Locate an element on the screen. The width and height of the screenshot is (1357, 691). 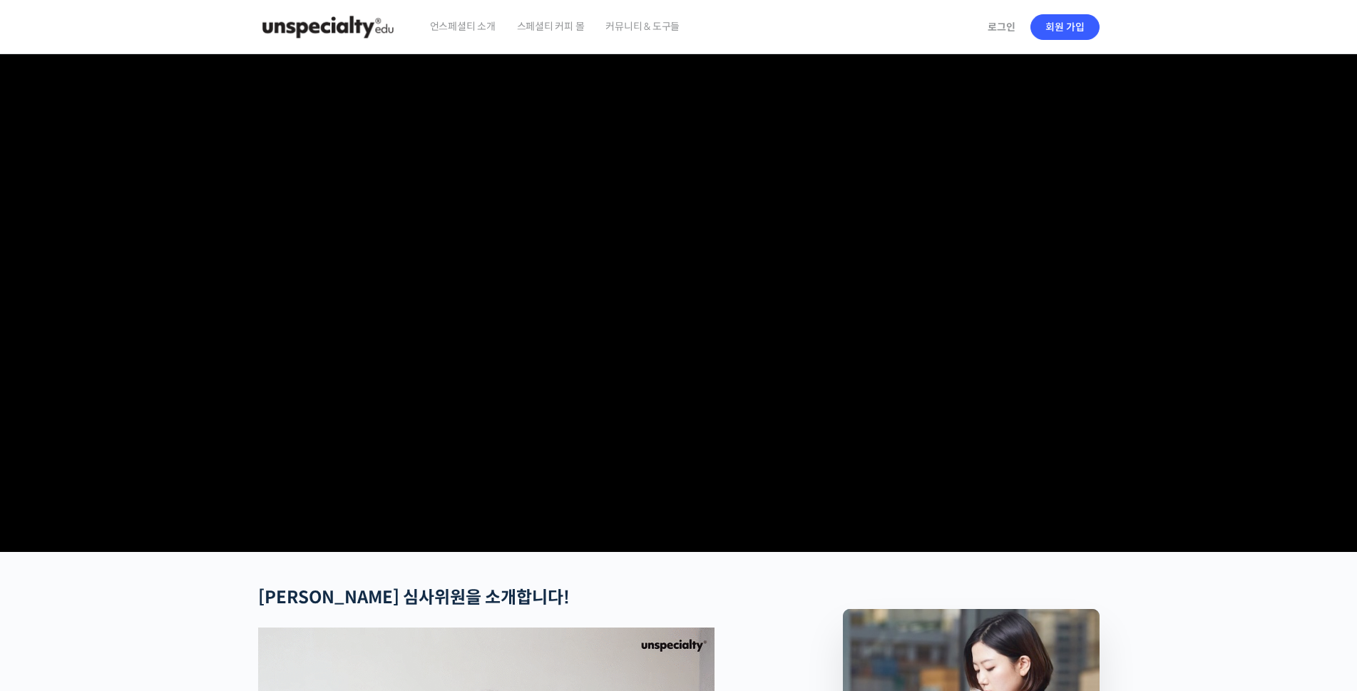
a: 로그인 is located at coordinates (1001, 27).